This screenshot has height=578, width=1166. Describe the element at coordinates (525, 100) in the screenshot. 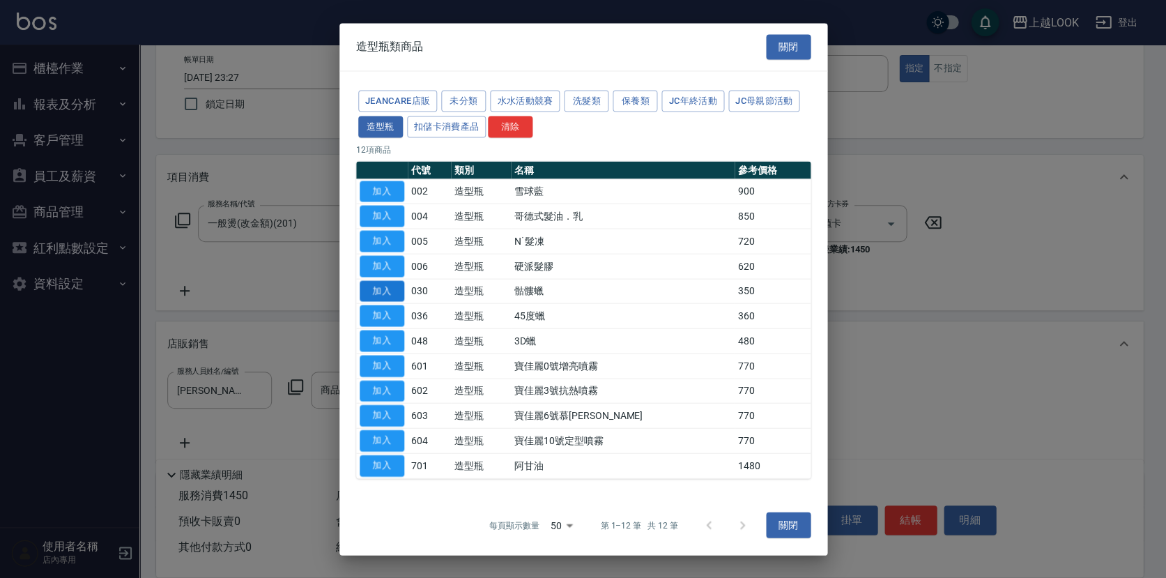

I see `button: 水水活動競賽` at that location.